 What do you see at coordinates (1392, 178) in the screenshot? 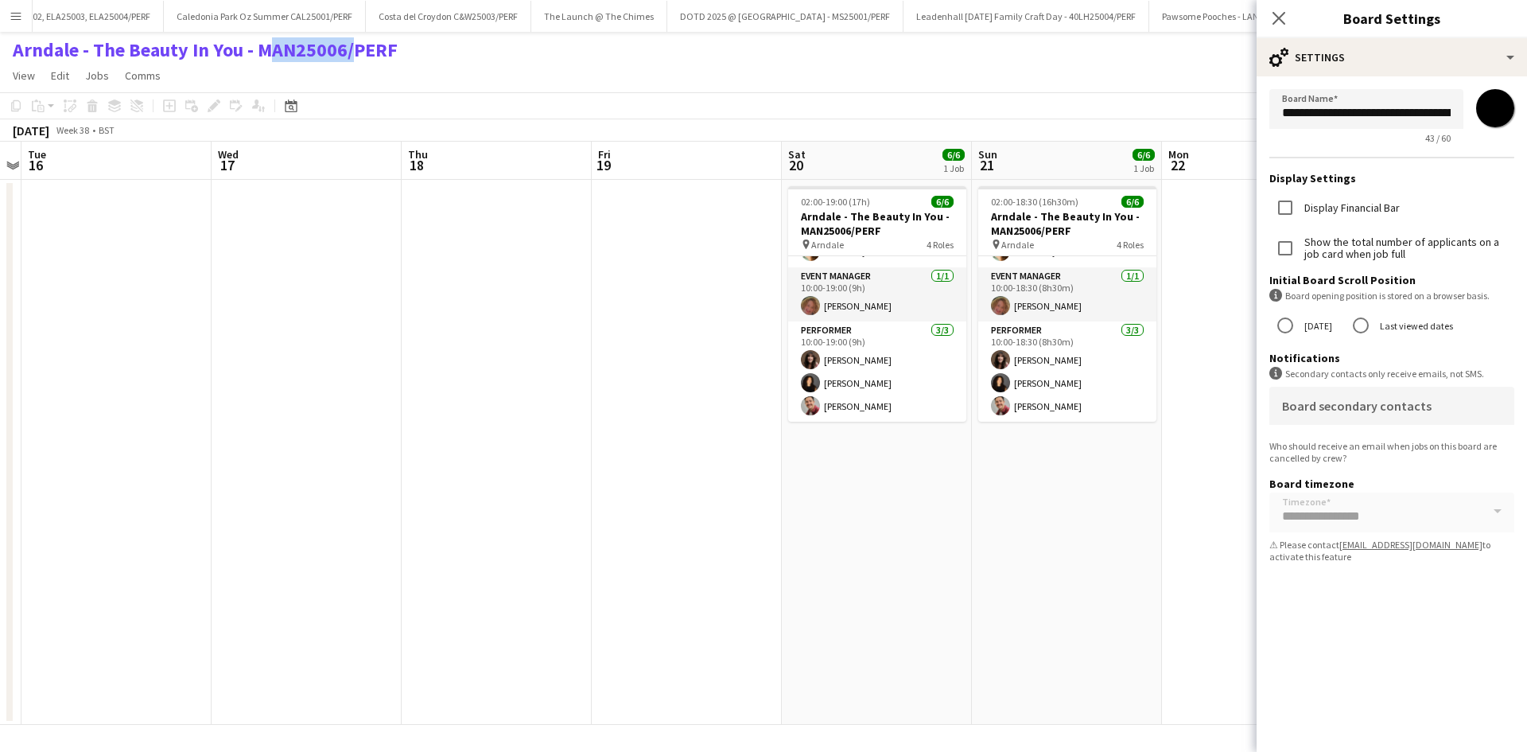
I see `h3: Display Settings` at bounding box center [1392, 178].